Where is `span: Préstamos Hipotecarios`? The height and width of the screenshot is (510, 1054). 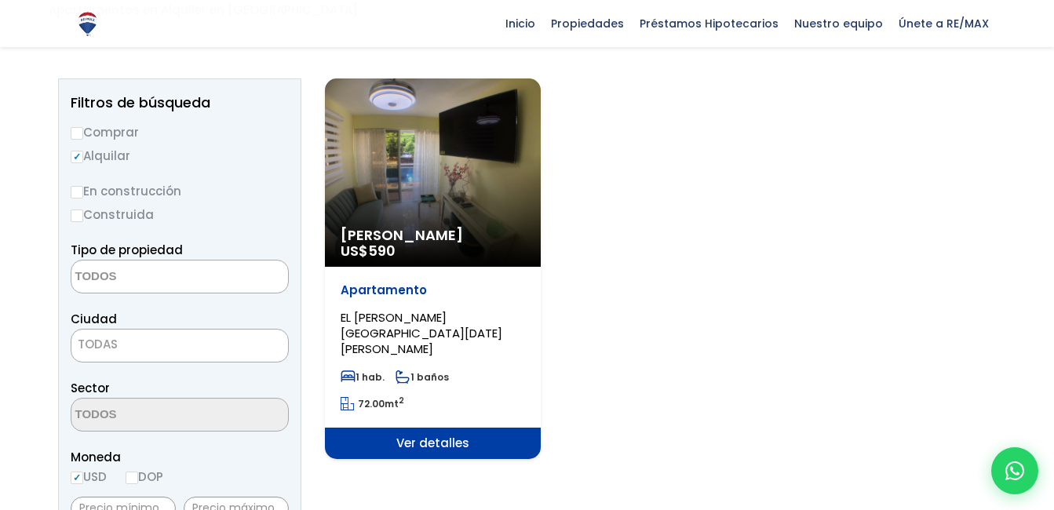
span: Préstamos Hipotecarios is located at coordinates (709, 24).